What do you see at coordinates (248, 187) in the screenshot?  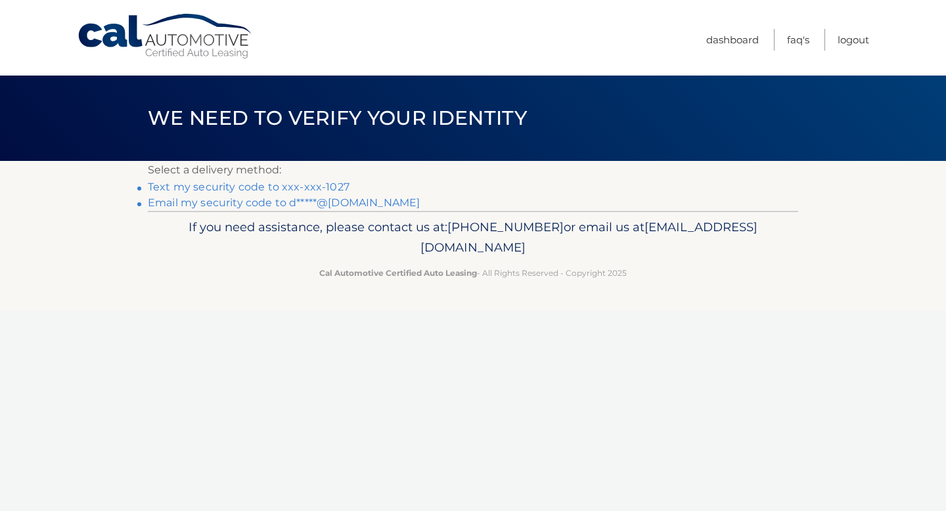 I see `a: Text my security code to xxx-xxx-1027` at bounding box center [248, 187].